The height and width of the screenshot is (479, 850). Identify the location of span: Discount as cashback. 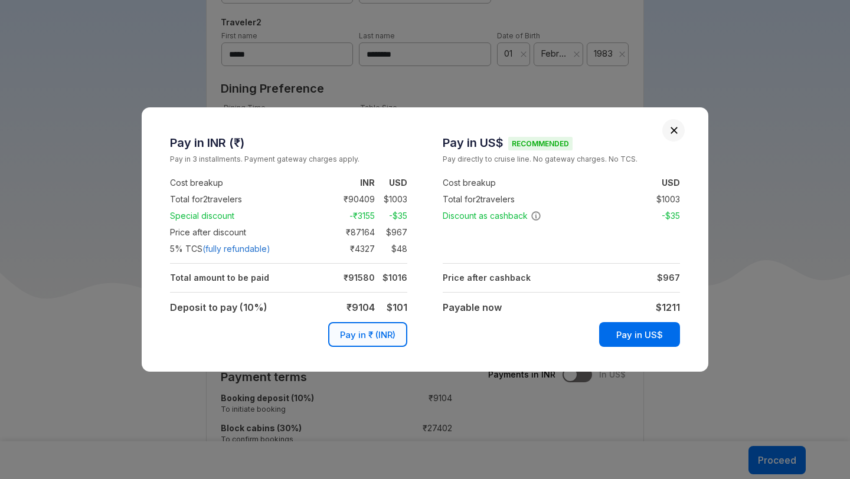
(492, 216).